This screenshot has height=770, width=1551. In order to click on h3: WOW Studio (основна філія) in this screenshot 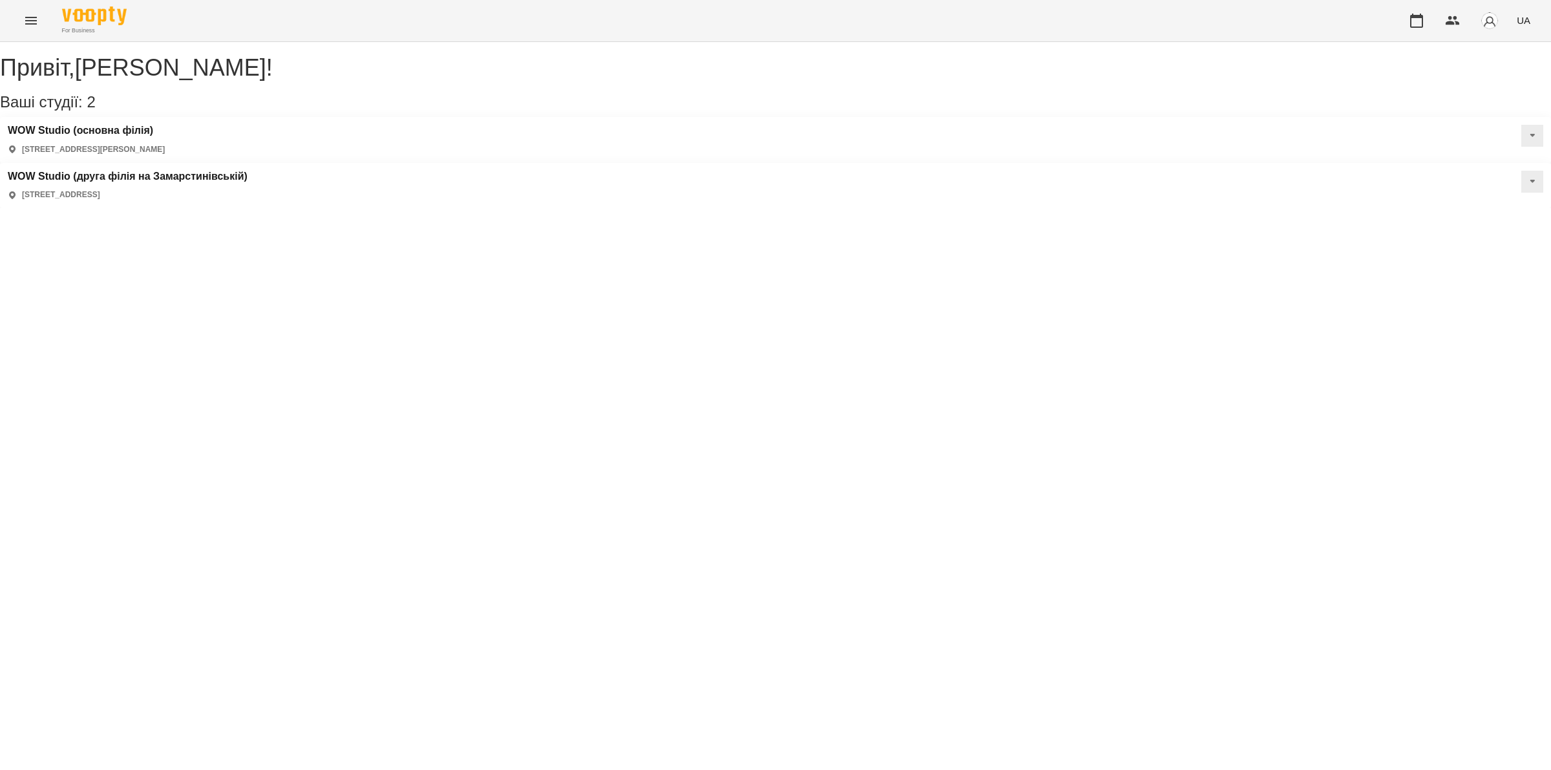, I will do `click(86, 131)`.